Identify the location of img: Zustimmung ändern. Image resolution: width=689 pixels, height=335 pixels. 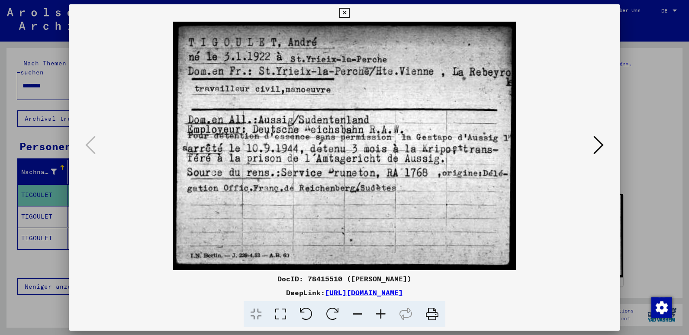
(662, 308).